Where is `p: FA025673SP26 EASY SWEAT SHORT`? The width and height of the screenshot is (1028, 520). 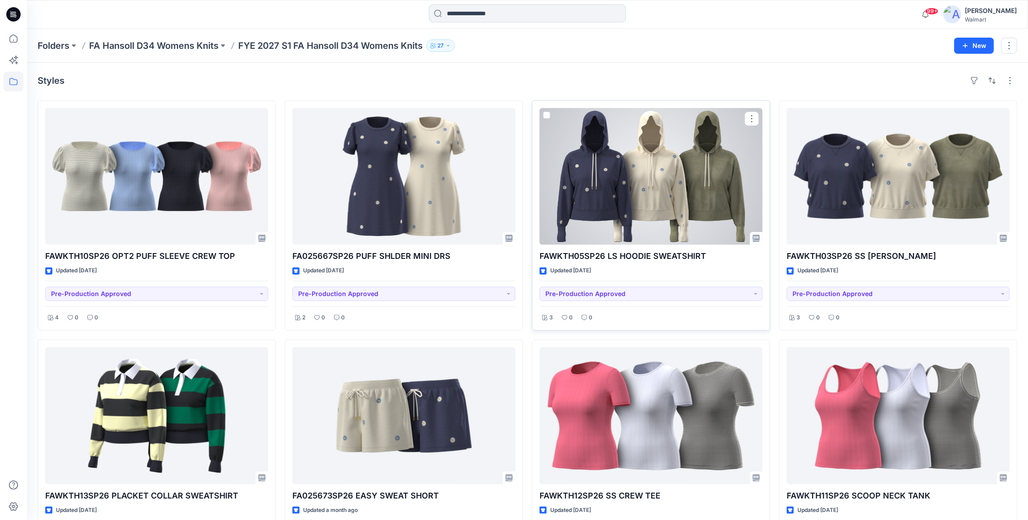 p: FA025673SP26 EASY SWEAT SHORT is located at coordinates (404, 496).